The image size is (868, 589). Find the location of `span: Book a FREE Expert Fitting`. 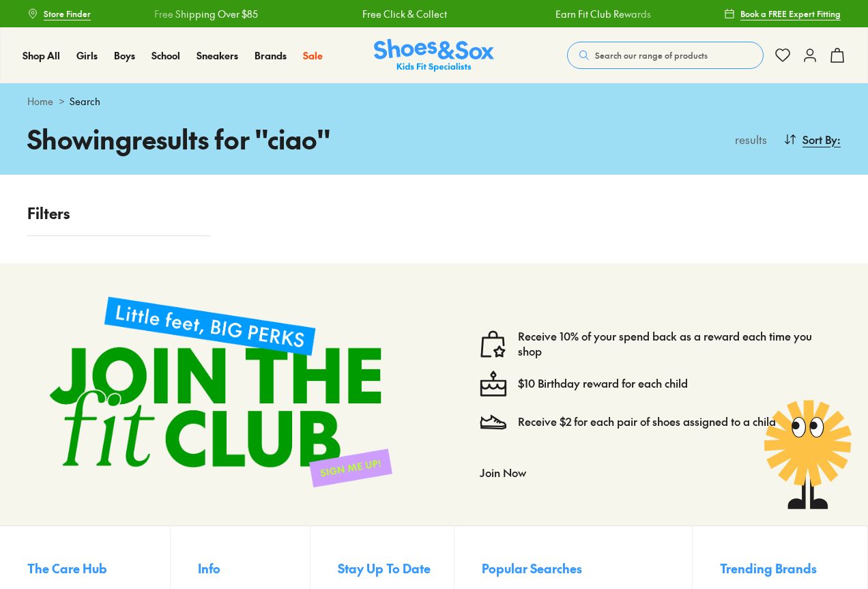

span: Book a FREE Expert Fitting is located at coordinates (790, 14).